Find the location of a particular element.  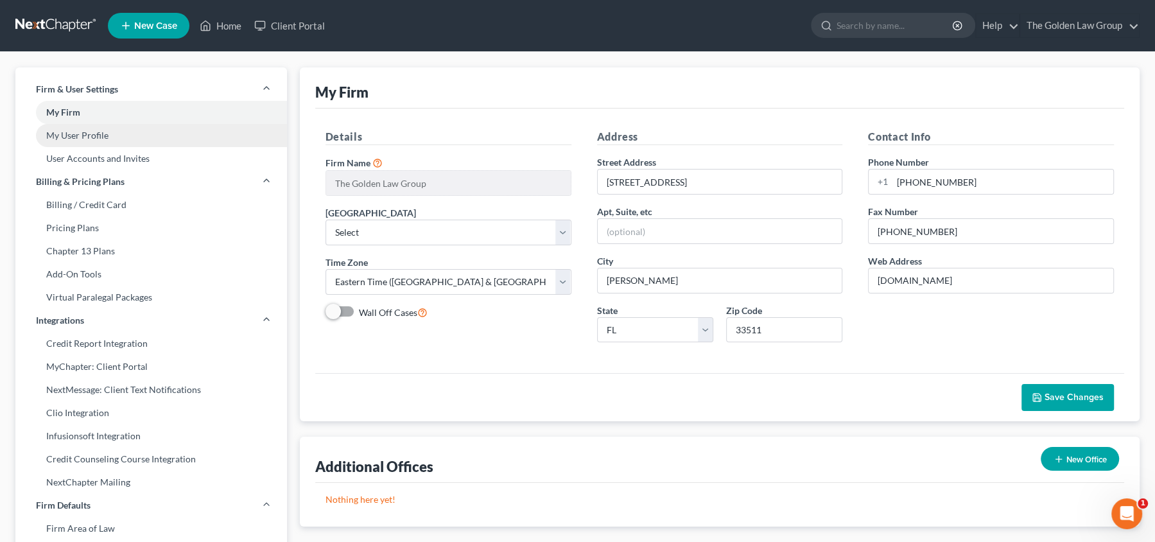

span: New Case is located at coordinates (155, 26).